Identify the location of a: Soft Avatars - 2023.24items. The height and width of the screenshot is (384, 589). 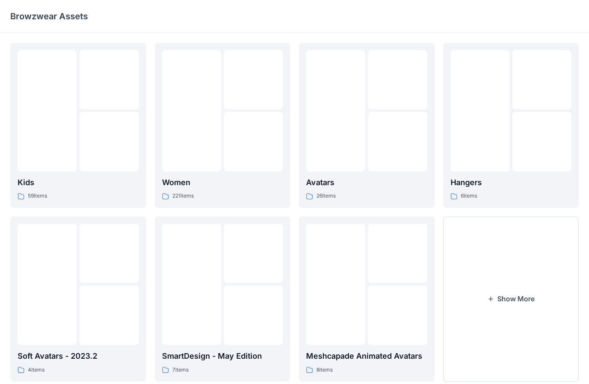
(78, 299).